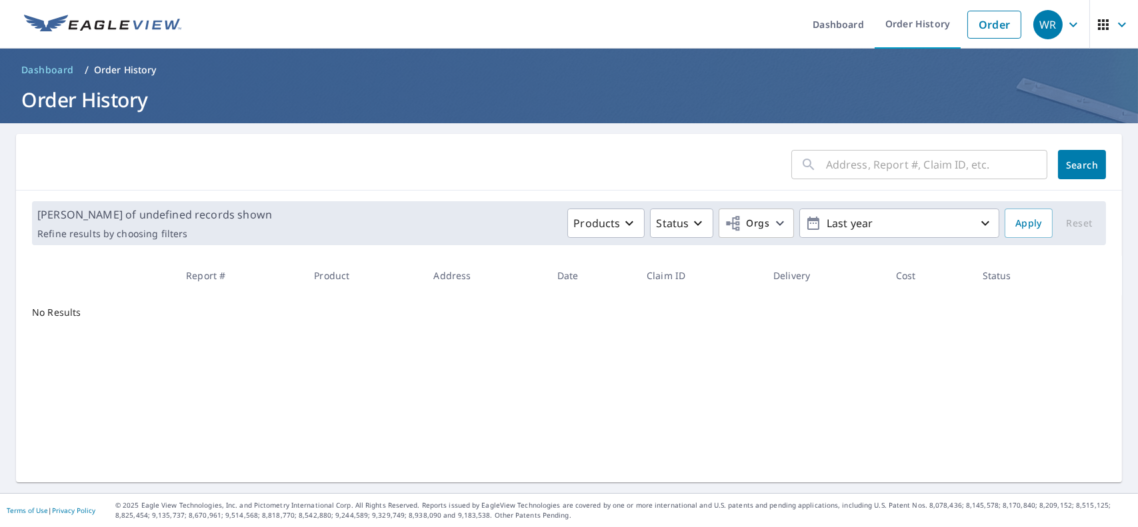  Describe the element at coordinates (1048, 25) in the screenshot. I see `div: WR` at that location.